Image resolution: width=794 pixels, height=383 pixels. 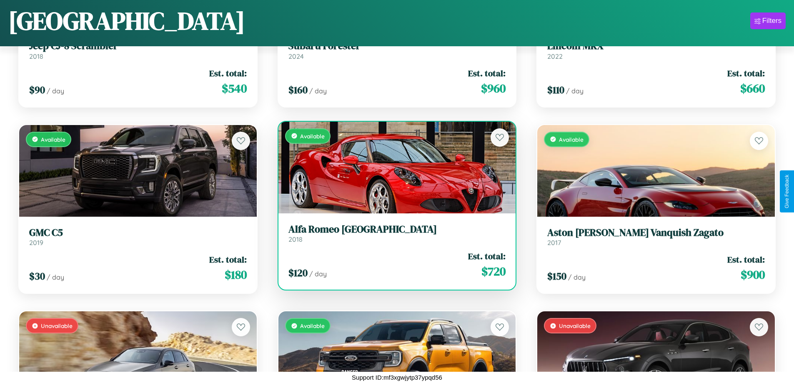 What do you see at coordinates (236, 275) in the screenshot?
I see `span: $ 180` at bounding box center [236, 275].